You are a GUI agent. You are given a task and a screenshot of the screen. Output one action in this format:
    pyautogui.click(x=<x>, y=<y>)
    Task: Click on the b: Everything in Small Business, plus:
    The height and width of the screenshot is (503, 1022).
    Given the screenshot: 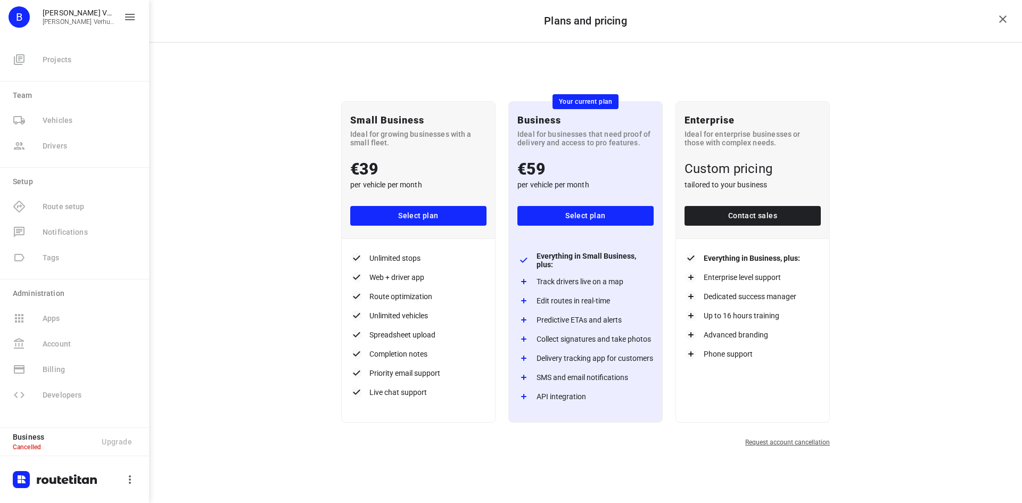 What is the action you would take?
    pyautogui.click(x=595, y=260)
    